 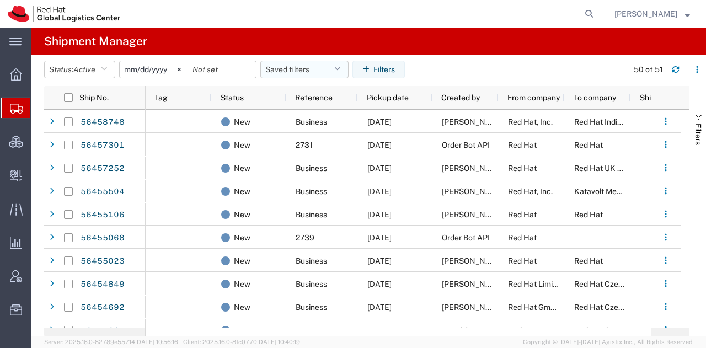 What do you see at coordinates (380, 284) in the screenshot?
I see `span: 09/01/2025` at bounding box center [380, 284].